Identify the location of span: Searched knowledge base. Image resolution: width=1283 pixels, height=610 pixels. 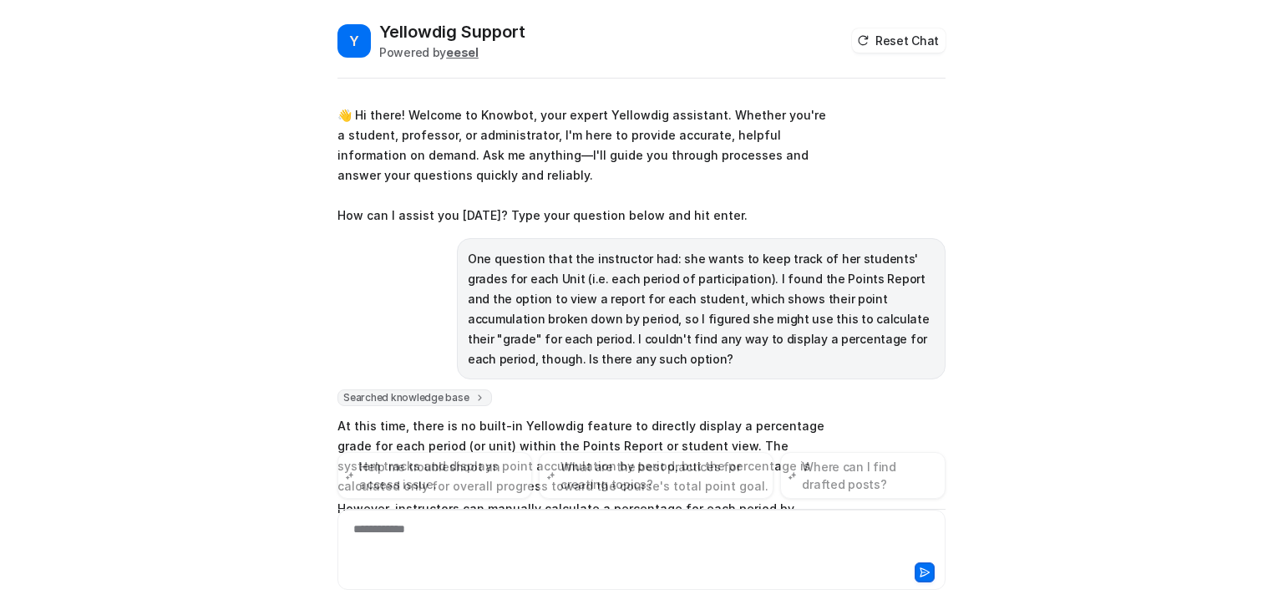
(414, 397).